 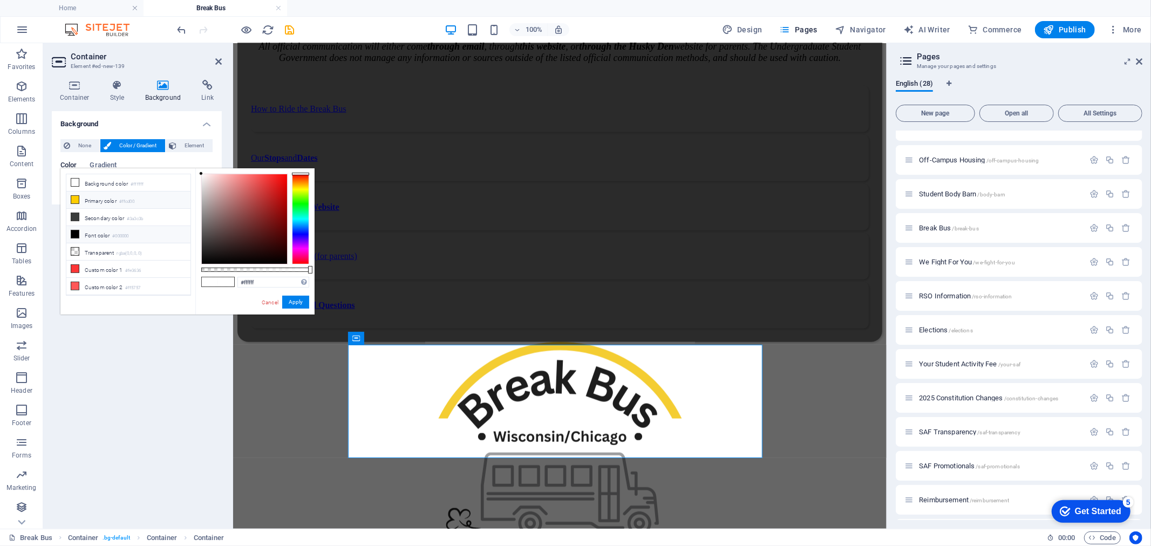 What do you see at coordinates (742, 30) in the screenshot?
I see `button: Design` at bounding box center [742, 30].